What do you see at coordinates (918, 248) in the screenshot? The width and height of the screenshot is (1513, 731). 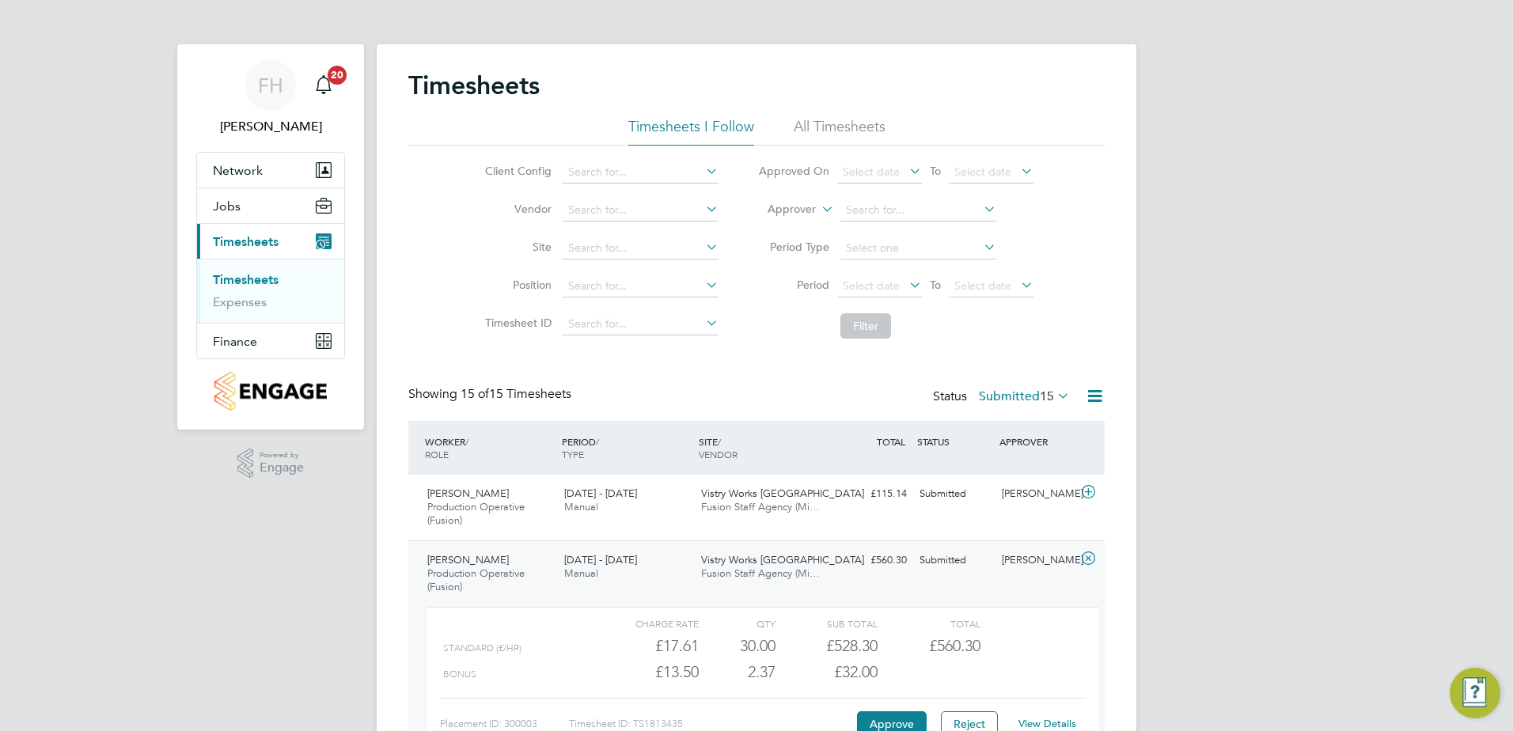 I see `input: Select one` at bounding box center [918, 248].